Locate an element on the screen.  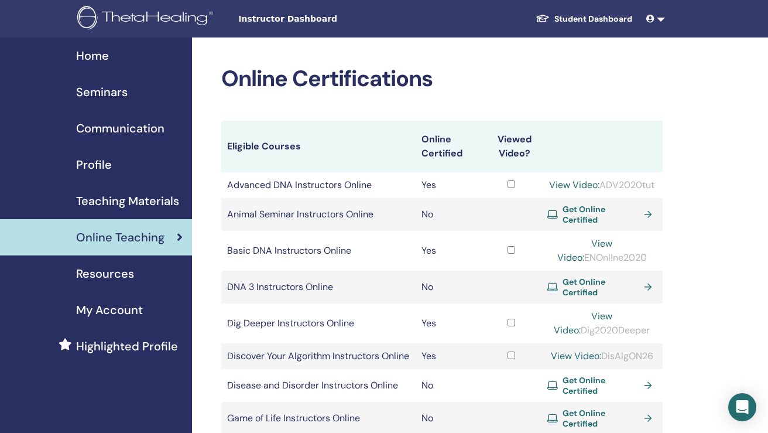
img: logo.png is located at coordinates (147, 19).